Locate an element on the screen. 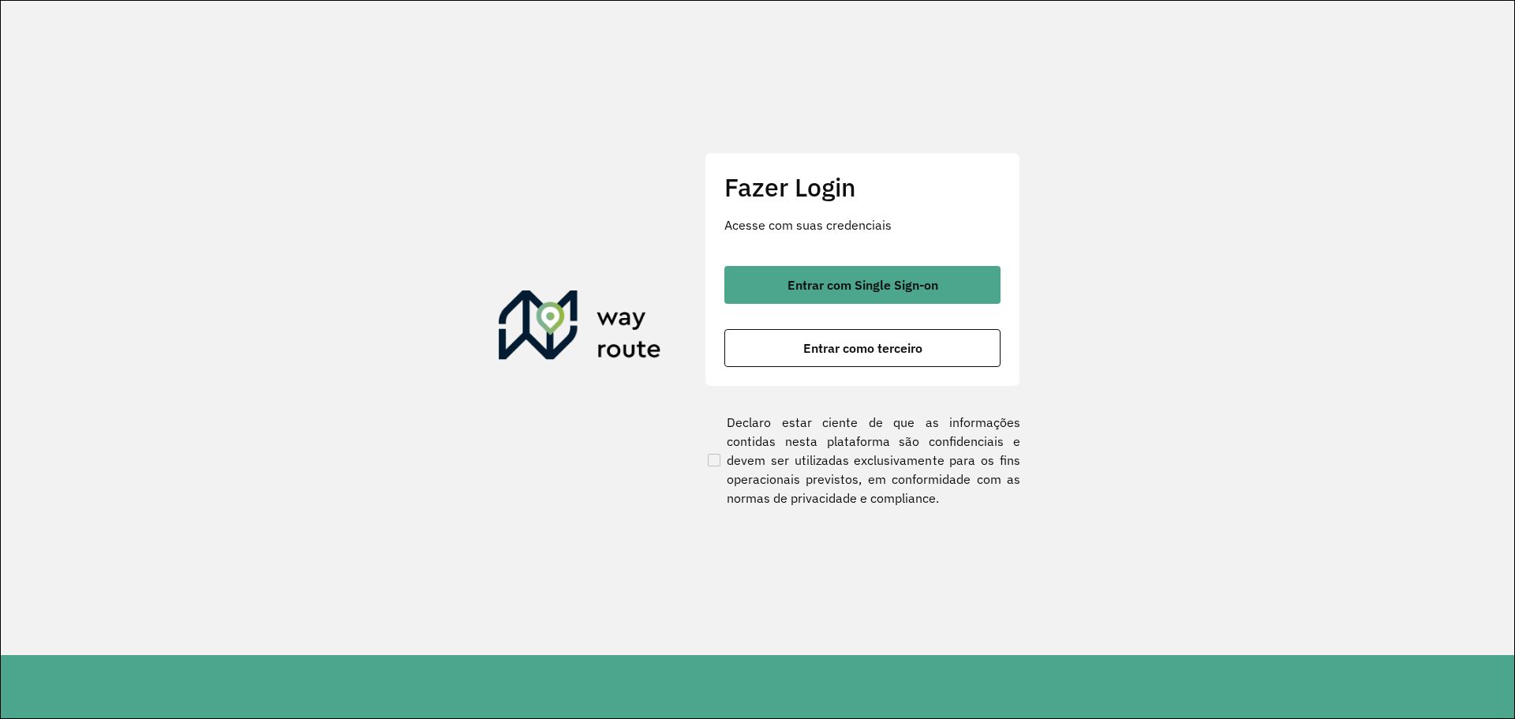 This screenshot has width=1515, height=719. p: Acesse com suas credenciais is located at coordinates (862, 225).